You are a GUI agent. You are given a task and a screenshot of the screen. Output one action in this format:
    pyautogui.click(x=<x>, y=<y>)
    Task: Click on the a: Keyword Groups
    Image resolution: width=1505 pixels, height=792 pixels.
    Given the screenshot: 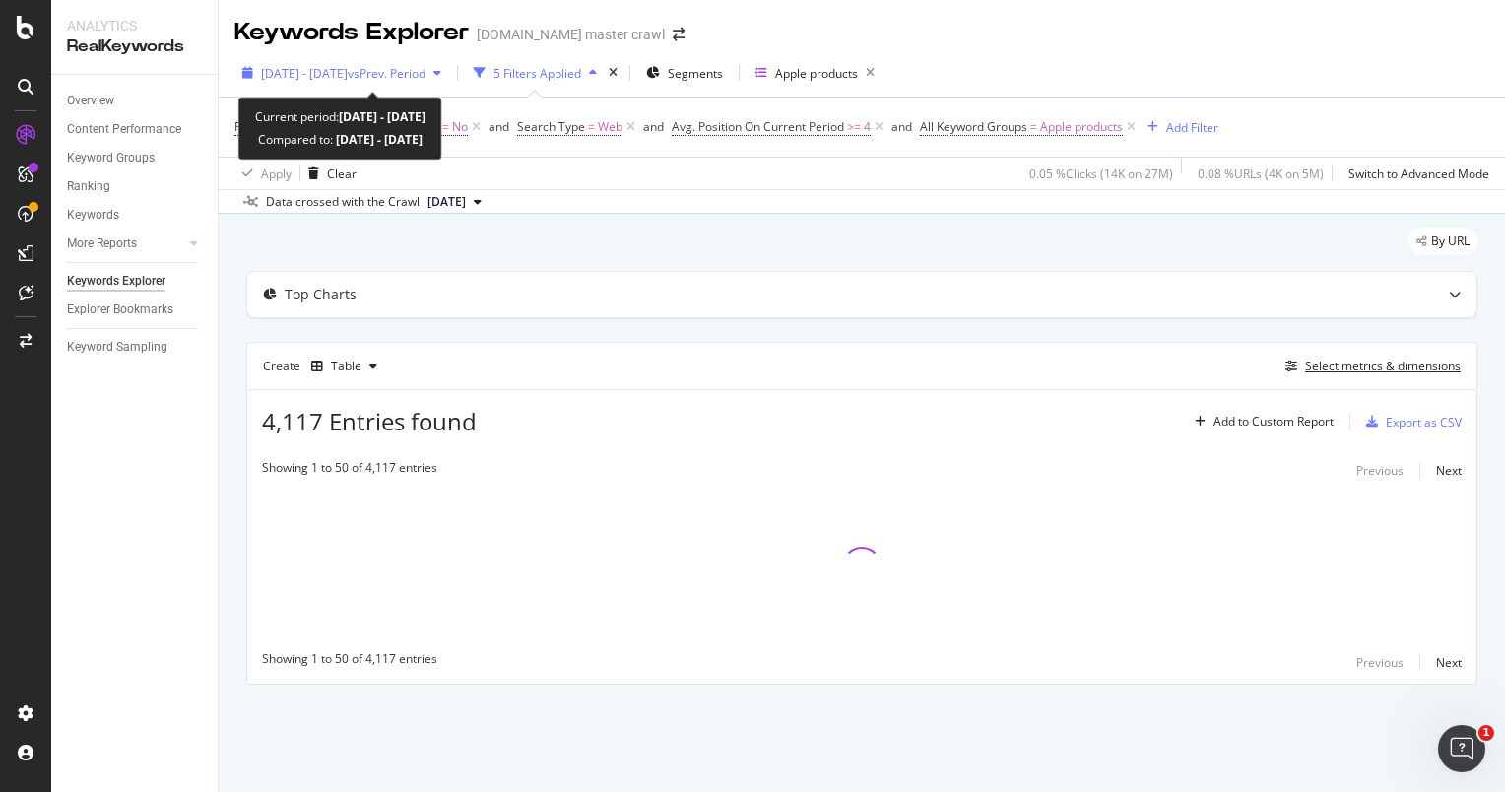 What is the action you would take?
    pyautogui.click(x=135, y=158)
    